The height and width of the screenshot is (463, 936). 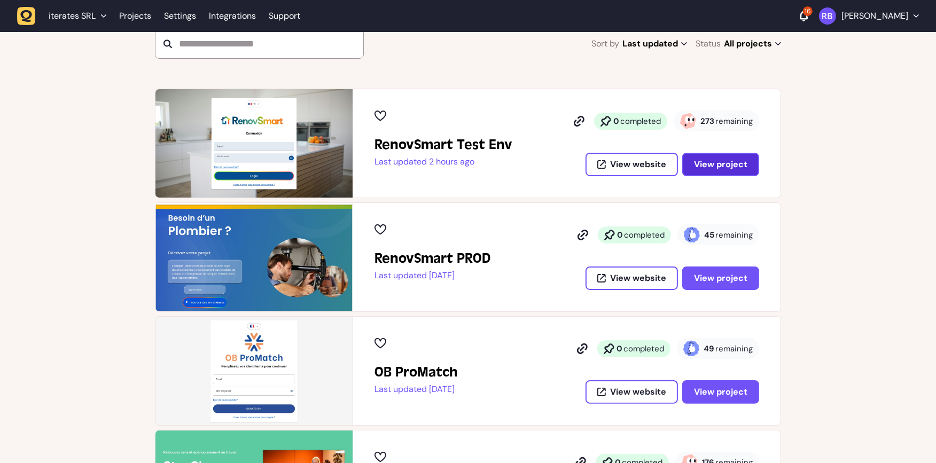 I want to click on h2: RenovSmart Test Env, so click(x=444, y=145).